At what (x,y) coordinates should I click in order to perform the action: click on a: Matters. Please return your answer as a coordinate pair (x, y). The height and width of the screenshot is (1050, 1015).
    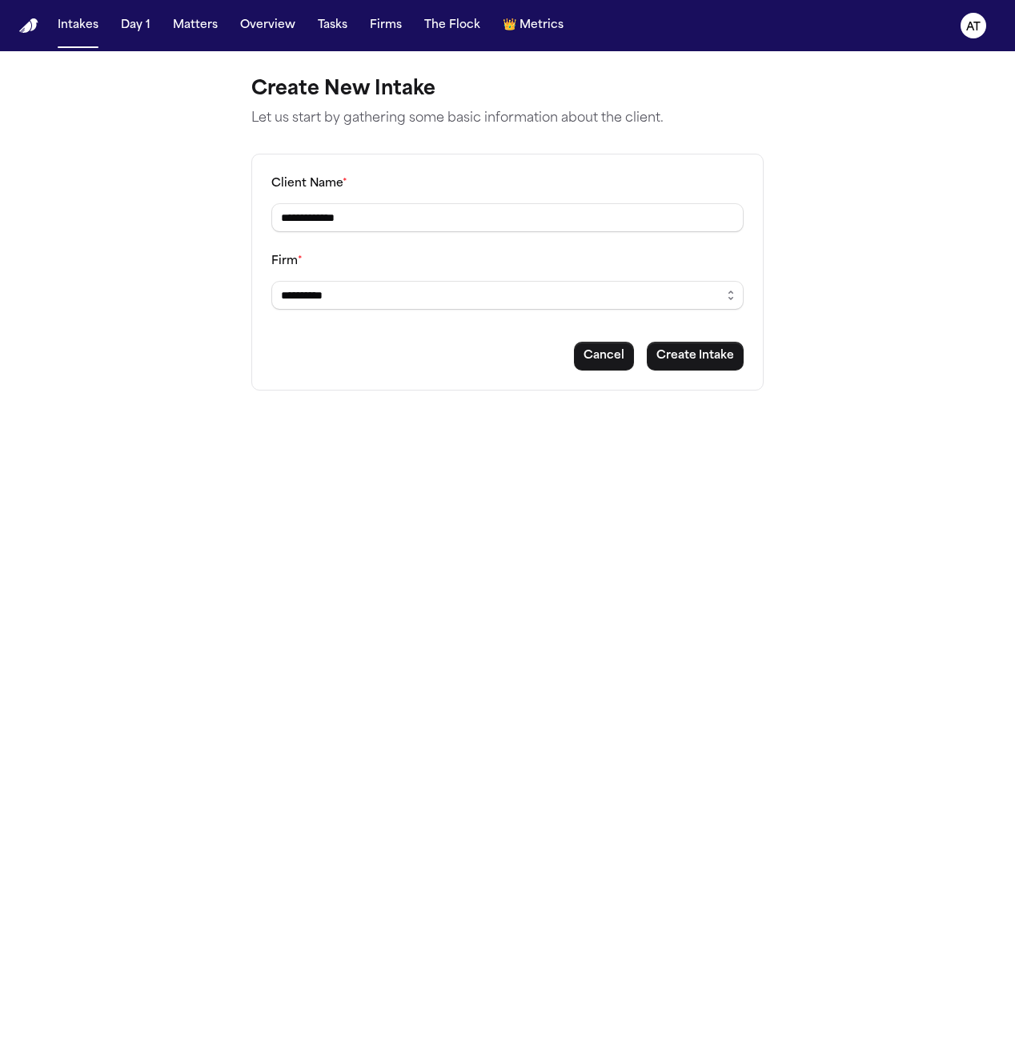
    Looking at the image, I should click on (195, 26).